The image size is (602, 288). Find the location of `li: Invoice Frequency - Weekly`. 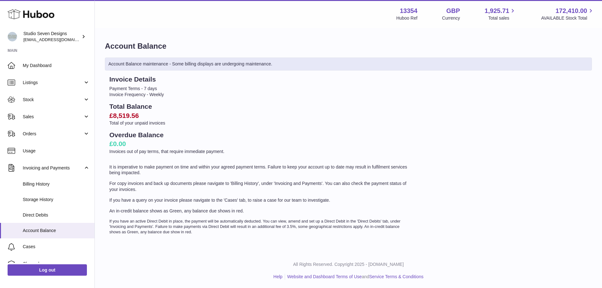

li: Invoice Frequency - Weekly is located at coordinates (260, 95).